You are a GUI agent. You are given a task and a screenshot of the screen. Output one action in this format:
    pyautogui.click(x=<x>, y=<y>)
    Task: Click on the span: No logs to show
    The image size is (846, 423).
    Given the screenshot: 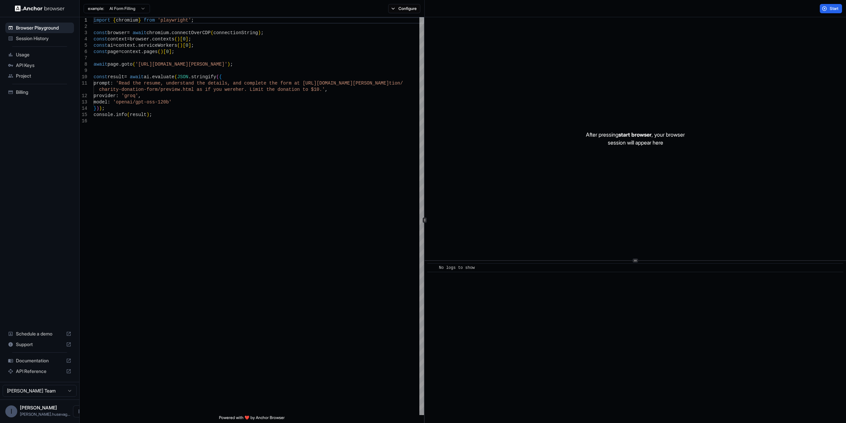 What is the action you would take?
    pyautogui.click(x=457, y=268)
    